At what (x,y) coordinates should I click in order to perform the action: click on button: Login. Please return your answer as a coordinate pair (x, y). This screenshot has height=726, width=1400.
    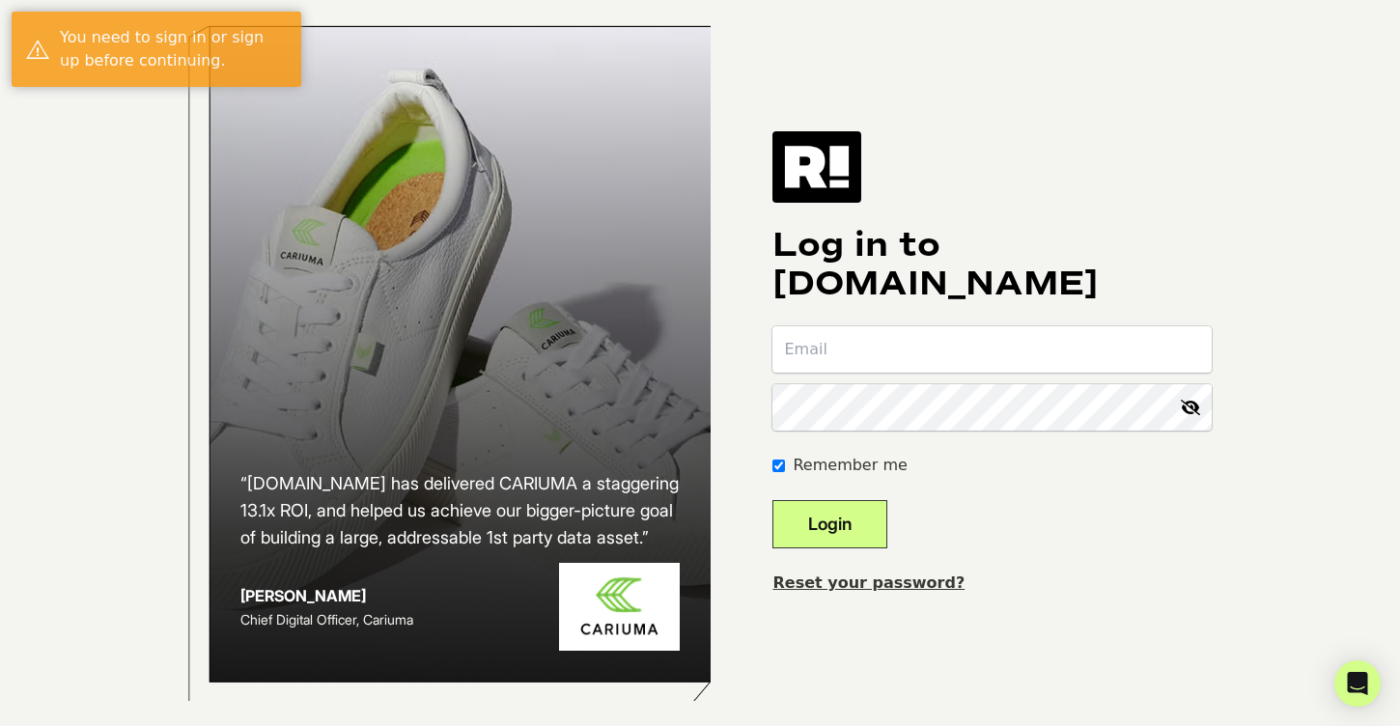
    Looking at the image, I should click on (829, 524).